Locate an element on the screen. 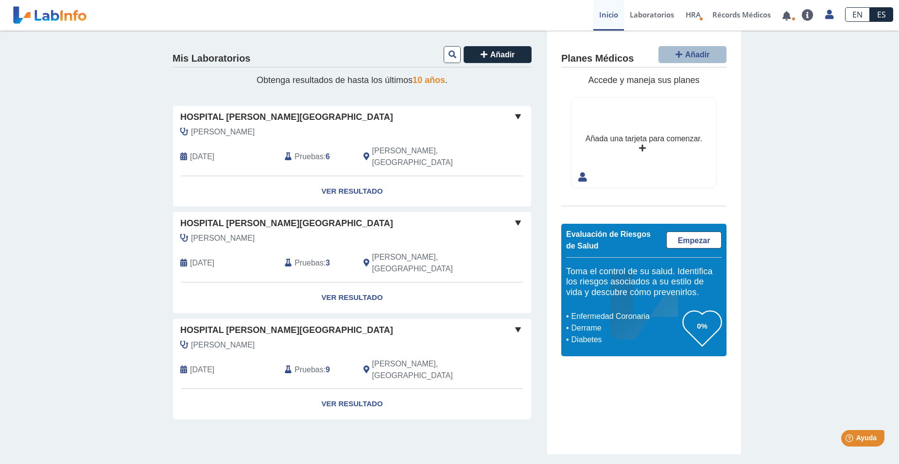 The width and height of the screenshot is (899, 464). span: 2023-12-23 is located at coordinates (202, 370).